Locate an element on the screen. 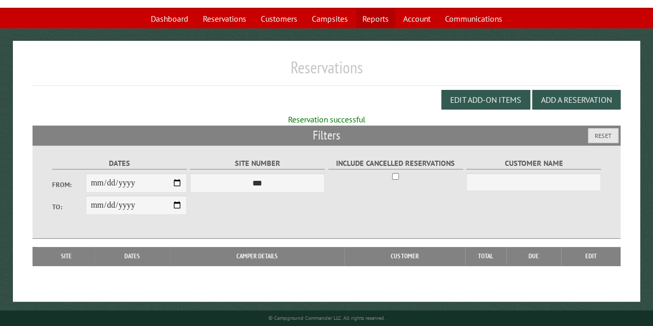 This screenshot has height=326, width=653. h2: Filters is located at coordinates (326, 135).